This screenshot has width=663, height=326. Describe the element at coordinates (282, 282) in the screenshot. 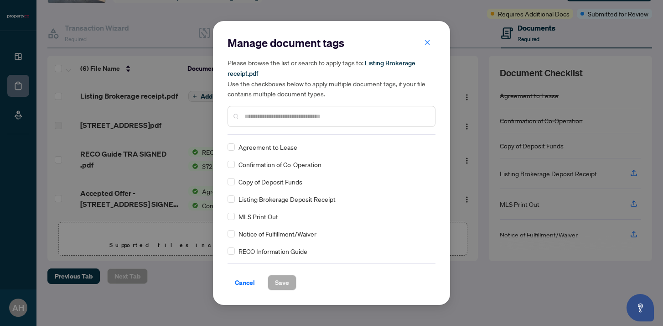

I see `button: Save` at that location.